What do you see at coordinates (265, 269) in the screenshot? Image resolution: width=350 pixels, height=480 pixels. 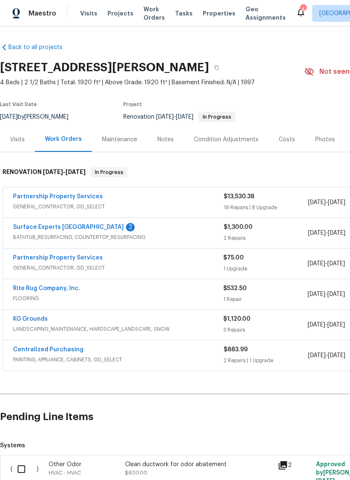 I see `div: 1 Upgrade` at bounding box center [265, 269].